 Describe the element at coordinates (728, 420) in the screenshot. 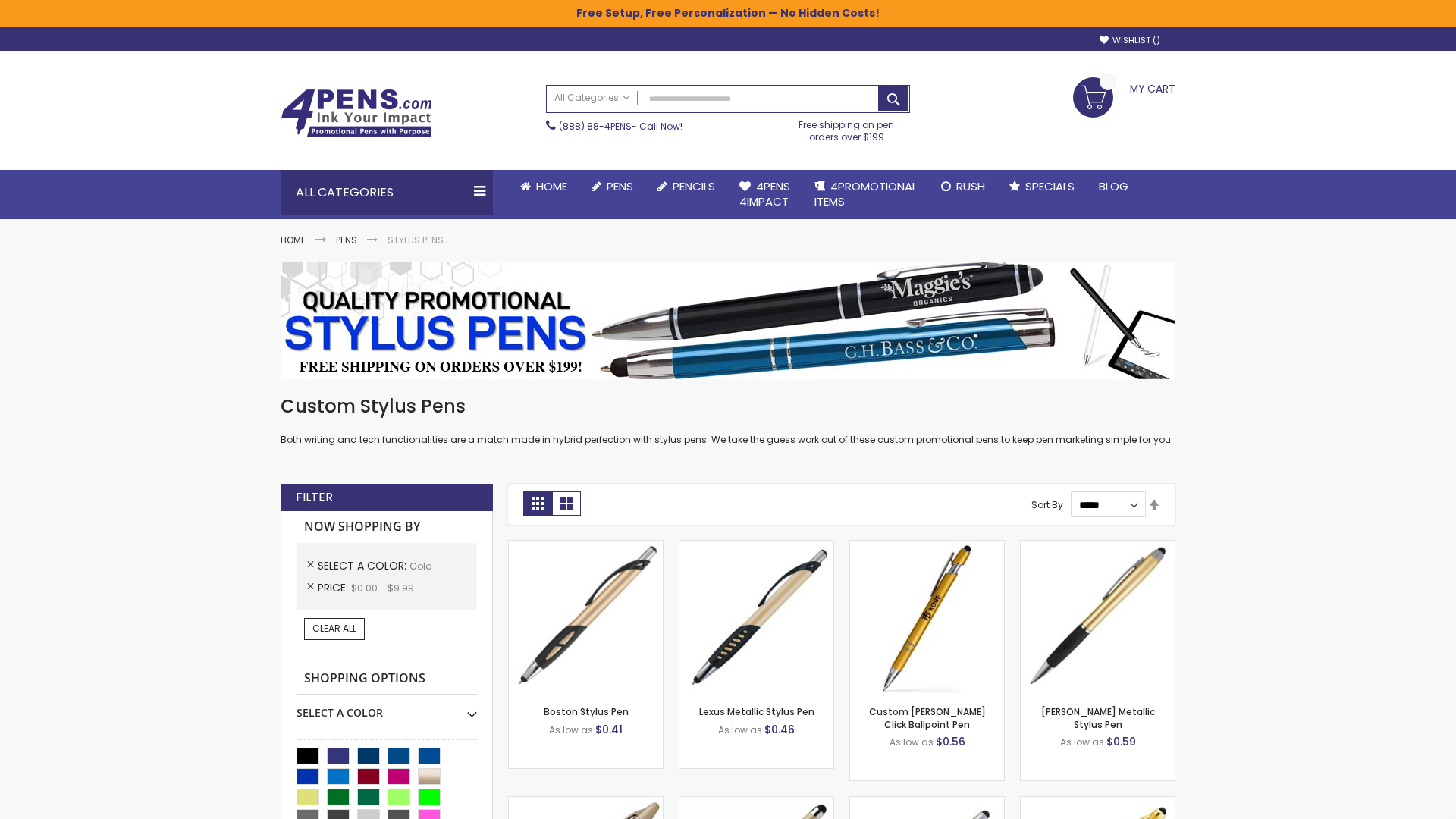

I see `div: Both writing and tech functionalities are a match made in hybrid perfection with stylus pens. We ...` at that location.